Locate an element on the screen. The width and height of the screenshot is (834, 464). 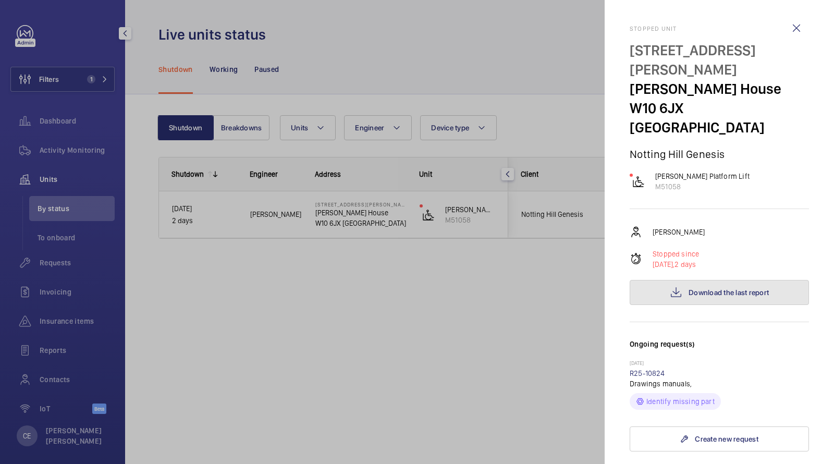
a: Create new request is located at coordinates (720, 439).